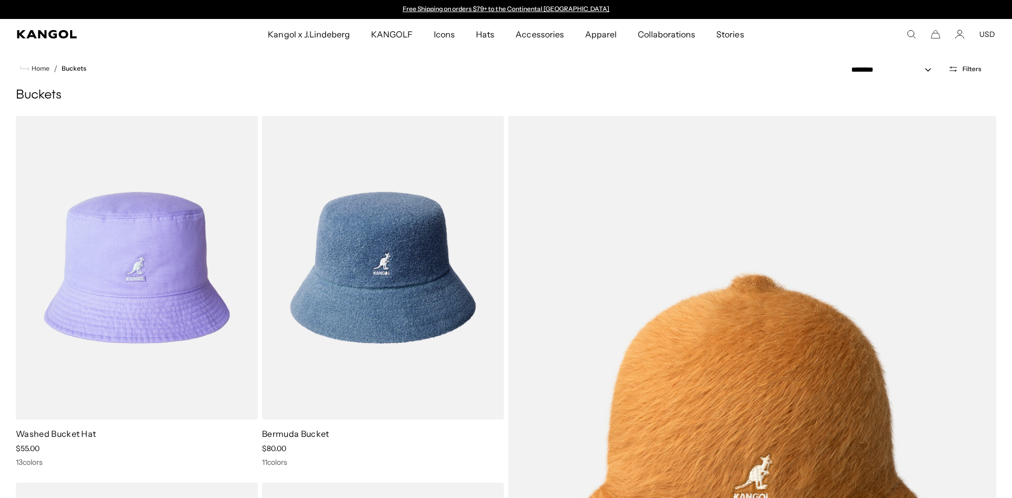  What do you see at coordinates (74, 69) in the screenshot?
I see `a: Buckets` at bounding box center [74, 69].